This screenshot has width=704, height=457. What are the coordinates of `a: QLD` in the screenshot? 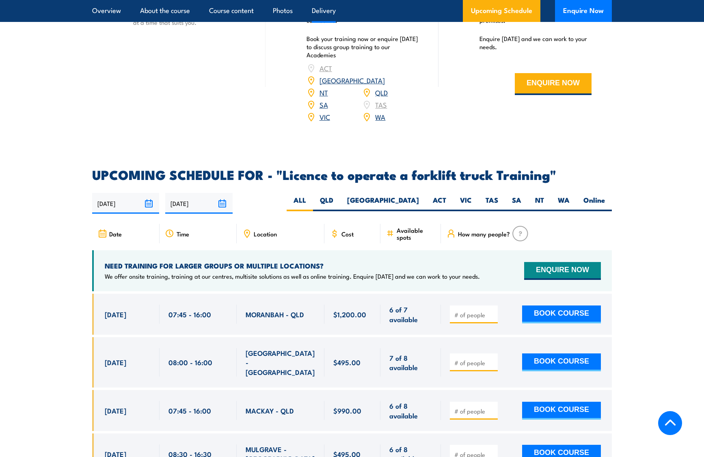 It's located at (381, 92).